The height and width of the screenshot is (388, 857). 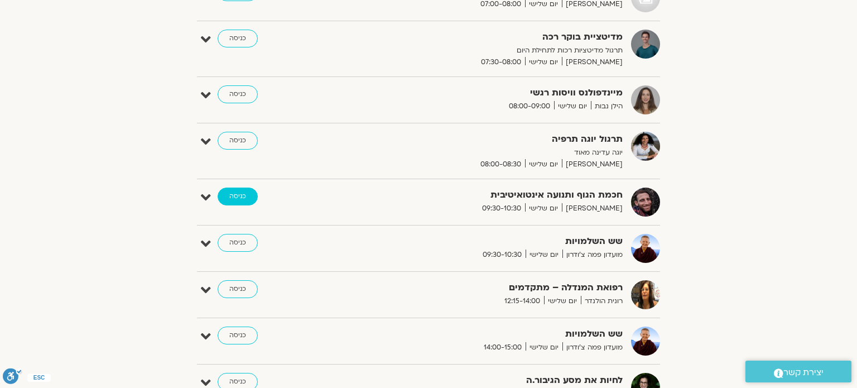 I want to click on strong: חכמת הגוף ותנועה אינטואיטיבית, so click(x=486, y=195).